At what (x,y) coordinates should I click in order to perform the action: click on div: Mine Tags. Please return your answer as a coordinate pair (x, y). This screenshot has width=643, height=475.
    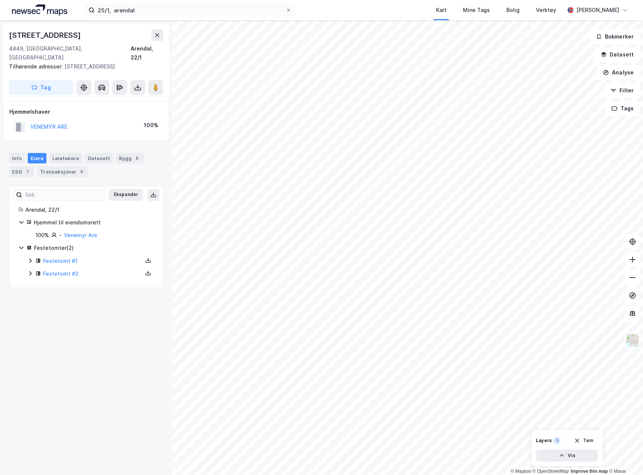
    Looking at the image, I should click on (476, 10).